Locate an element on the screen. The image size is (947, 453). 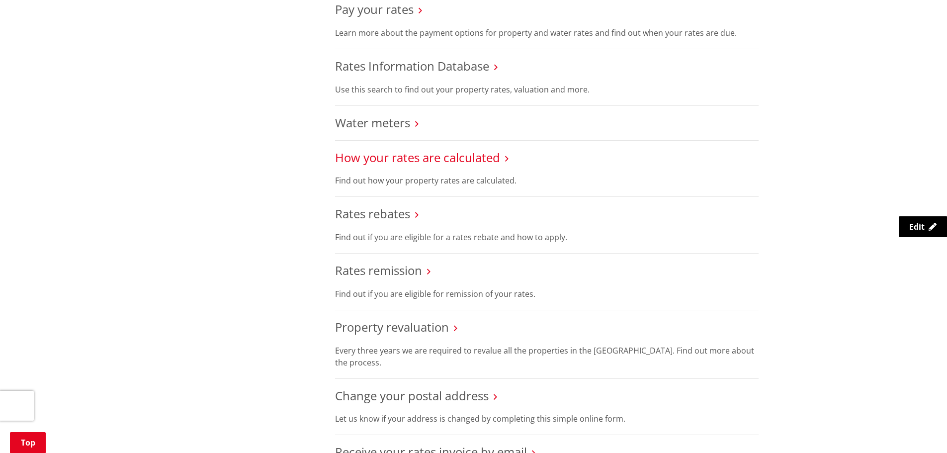
p: Learn more about the payment options for property and water rates and find out when your rates ar... is located at coordinates (547, 33).